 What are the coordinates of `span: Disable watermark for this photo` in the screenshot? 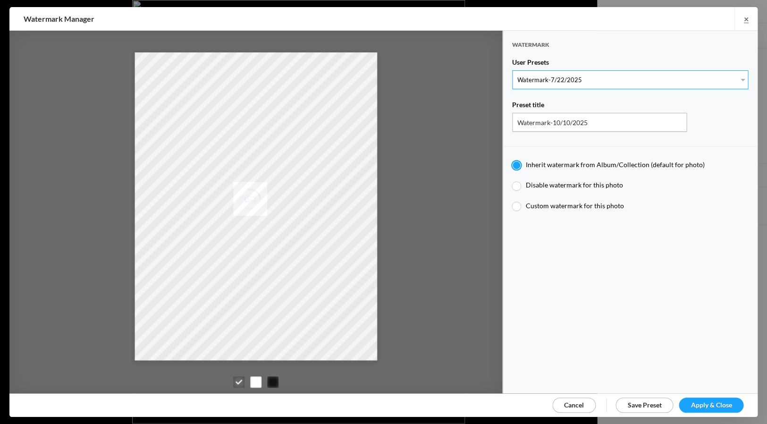 It's located at (574, 185).